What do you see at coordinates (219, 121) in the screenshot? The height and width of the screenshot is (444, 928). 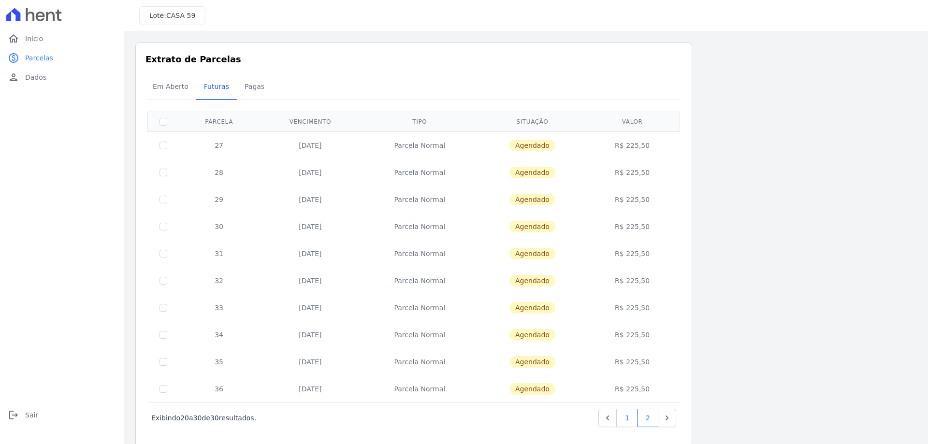 I see `th: Parcela` at bounding box center [219, 121].